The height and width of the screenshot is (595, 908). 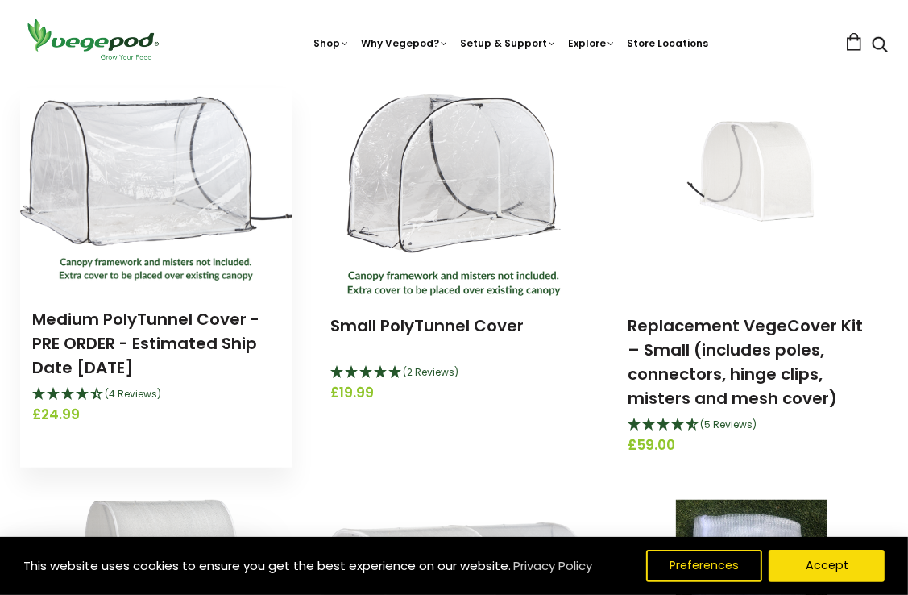 I want to click on span: (2 Reviews), so click(x=430, y=371).